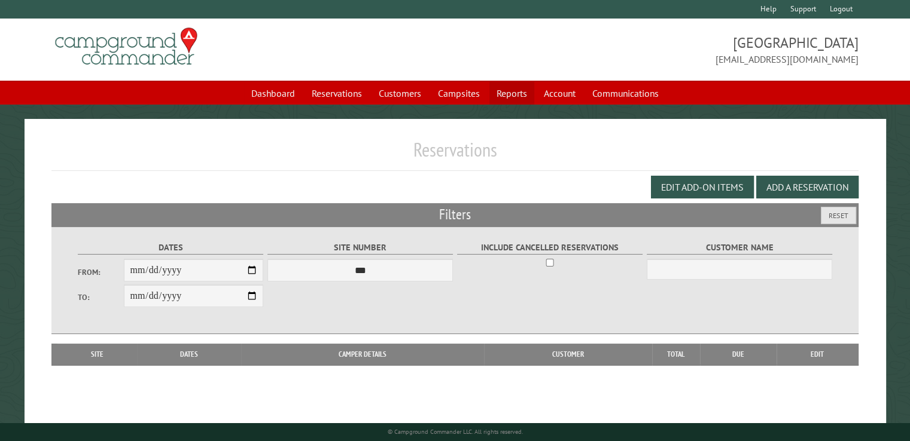 This screenshot has height=441, width=910. Describe the element at coordinates (702, 187) in the screenshot. I see `button: Edit Add-on Items` at that location.